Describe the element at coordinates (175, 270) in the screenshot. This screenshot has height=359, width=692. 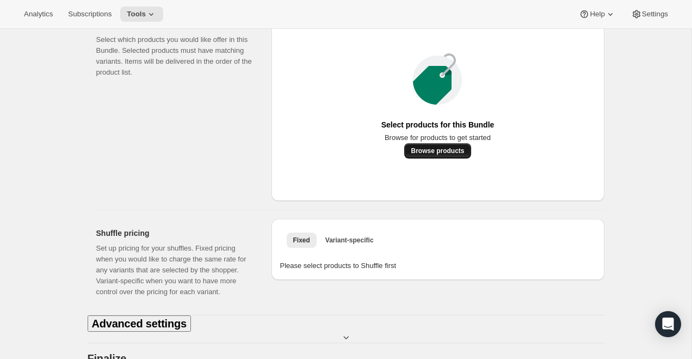
I see `p: Set up pricing for your shuffles. Fixed pricing when you would like to charge the same rate for a...` at that location.